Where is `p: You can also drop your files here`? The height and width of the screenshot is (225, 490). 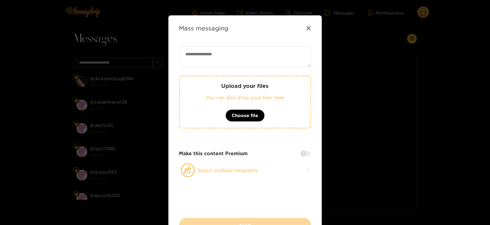 p: You can also drop your files here is located at coordinates (245, 97).